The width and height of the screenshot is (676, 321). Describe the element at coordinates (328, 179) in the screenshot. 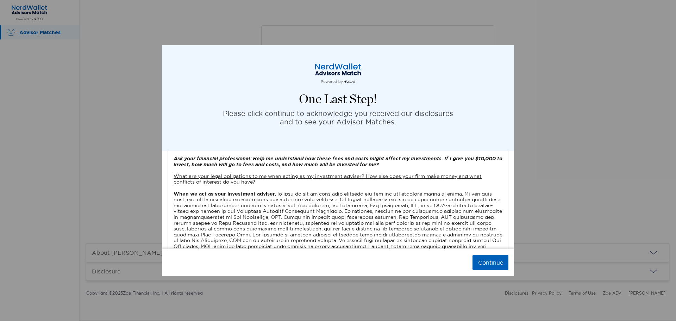

I see `u: What are your legal obligations to me when acting as my investment adviser? How else does your fi...` at that location.